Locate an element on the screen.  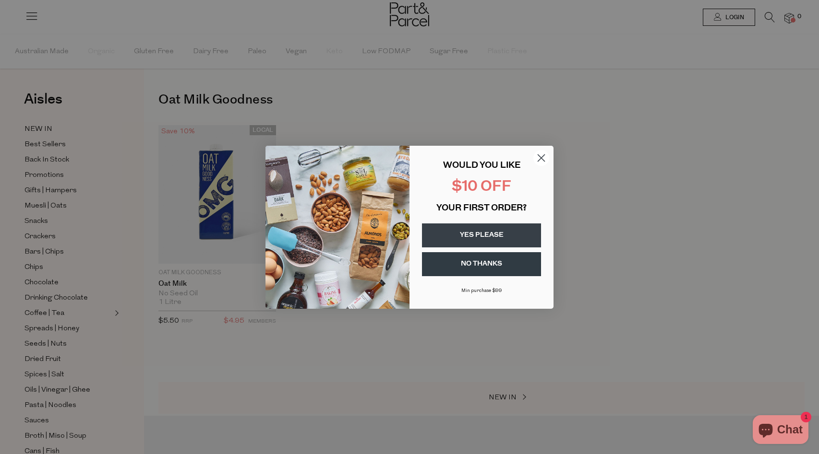
span: $10 OFF is located at coordinates (481, 187).